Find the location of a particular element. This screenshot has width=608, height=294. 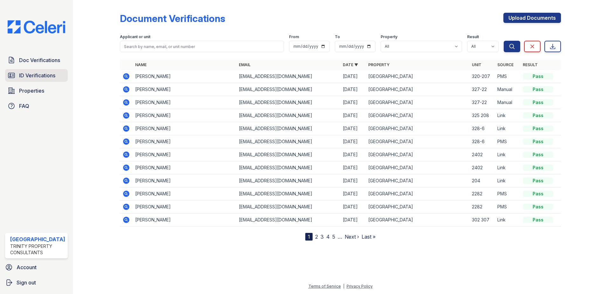

td: 204 is located at coordinates (482, 181).